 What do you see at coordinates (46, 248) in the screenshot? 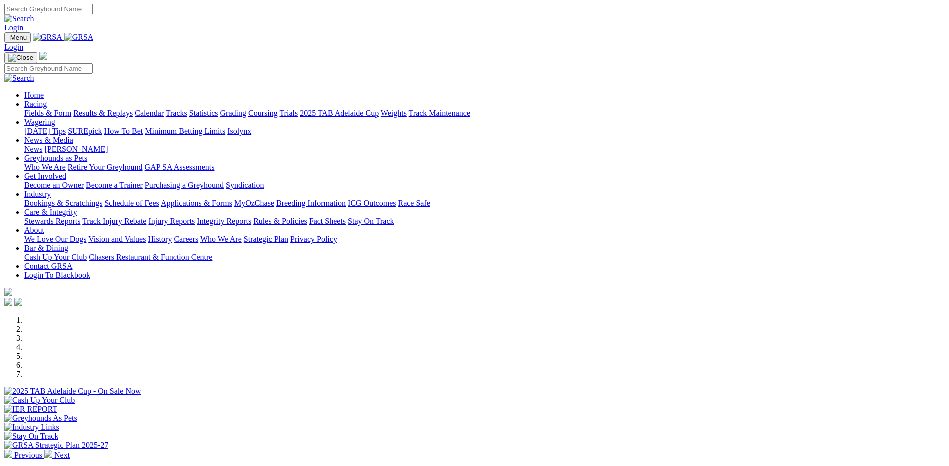
I see `a: Bar & Dining` at bounding box center [46, 248].